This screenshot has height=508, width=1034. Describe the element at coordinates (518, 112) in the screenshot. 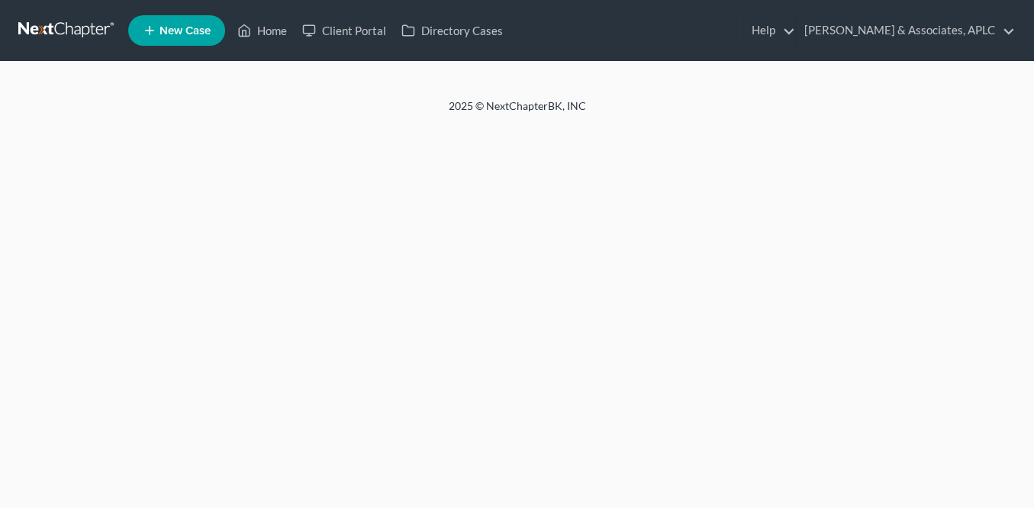

I see `div: 2025 © NextChapterBK, INC` at that location.